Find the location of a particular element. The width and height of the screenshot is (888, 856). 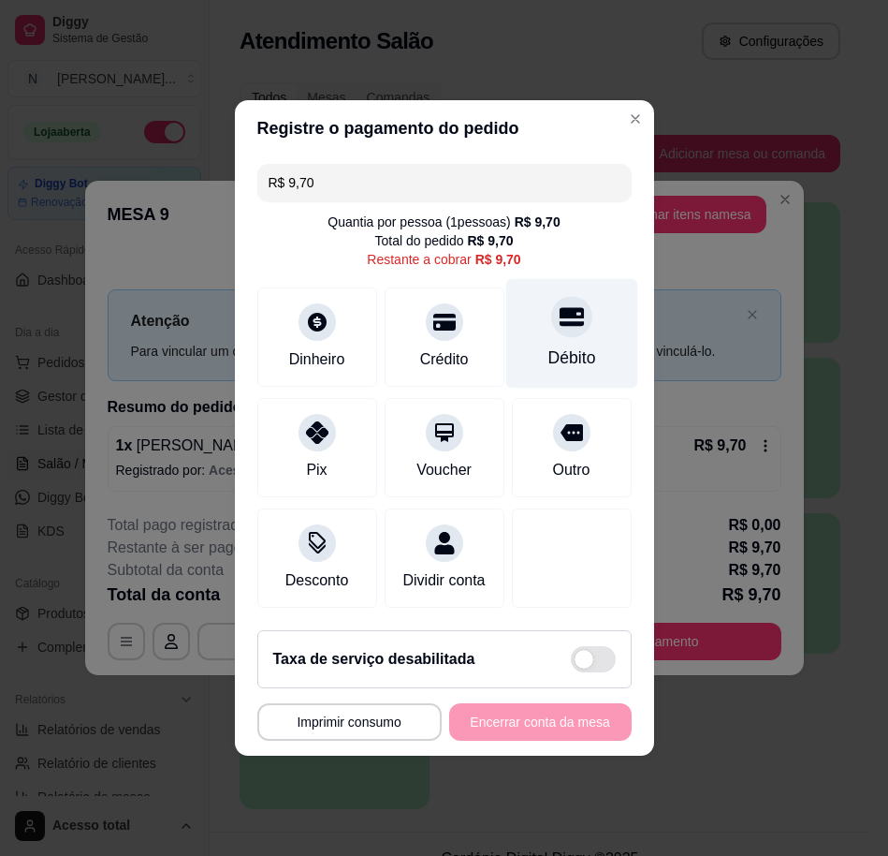

div: Débito is located at coordinates (571, 358).